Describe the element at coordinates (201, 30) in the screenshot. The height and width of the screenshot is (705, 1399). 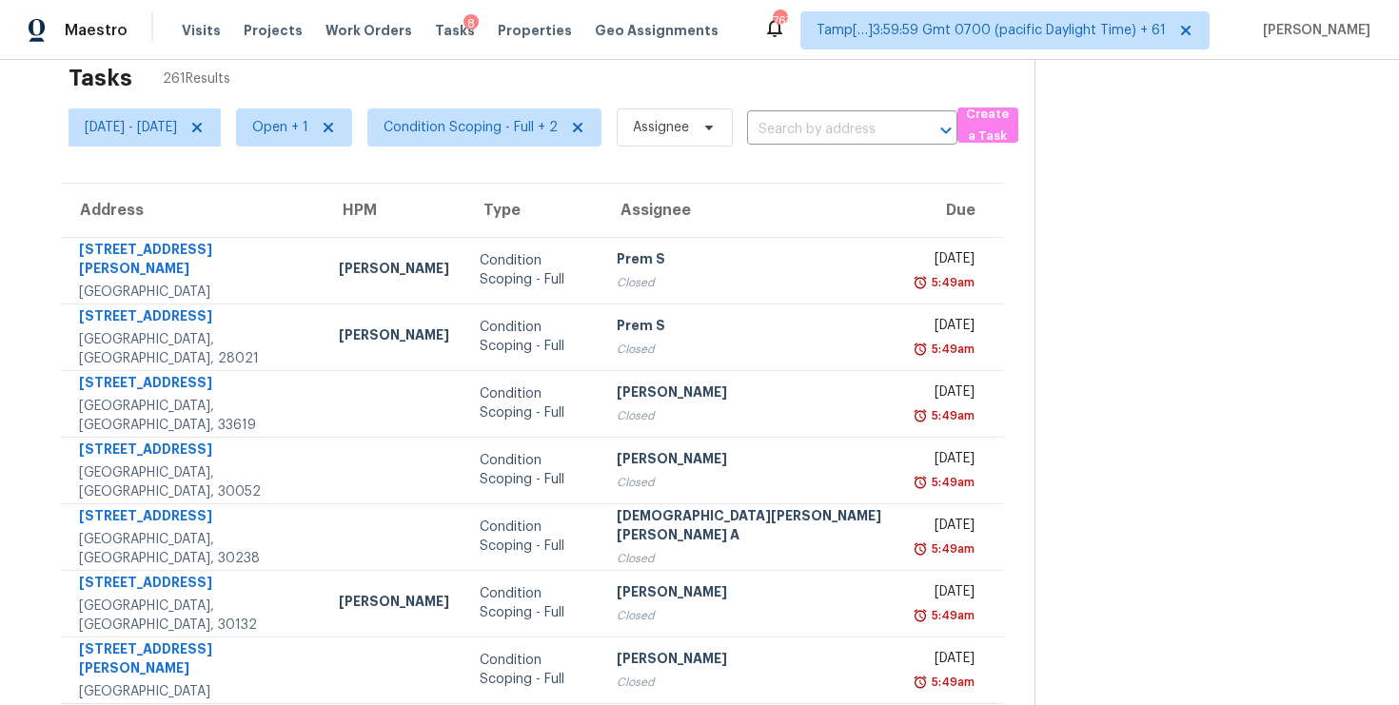
I see `span: Visits` at that location.